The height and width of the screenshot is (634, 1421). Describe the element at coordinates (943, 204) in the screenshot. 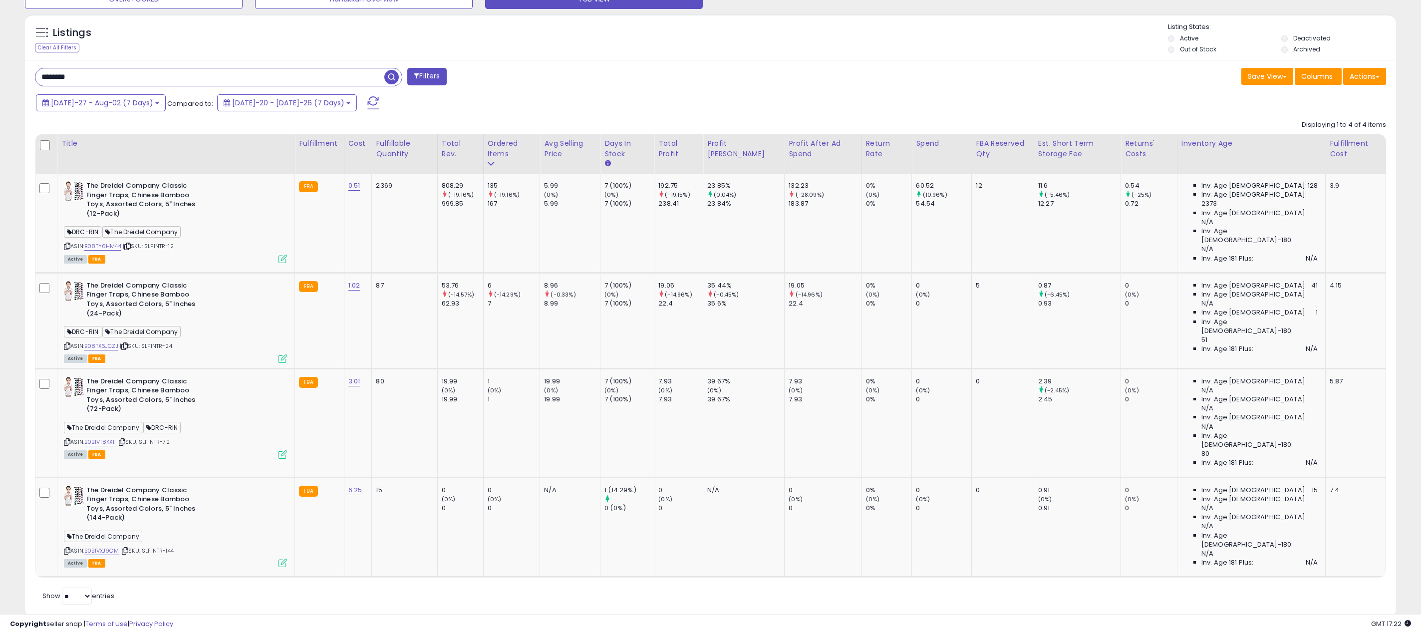

I see `div: 54.54` at that location.